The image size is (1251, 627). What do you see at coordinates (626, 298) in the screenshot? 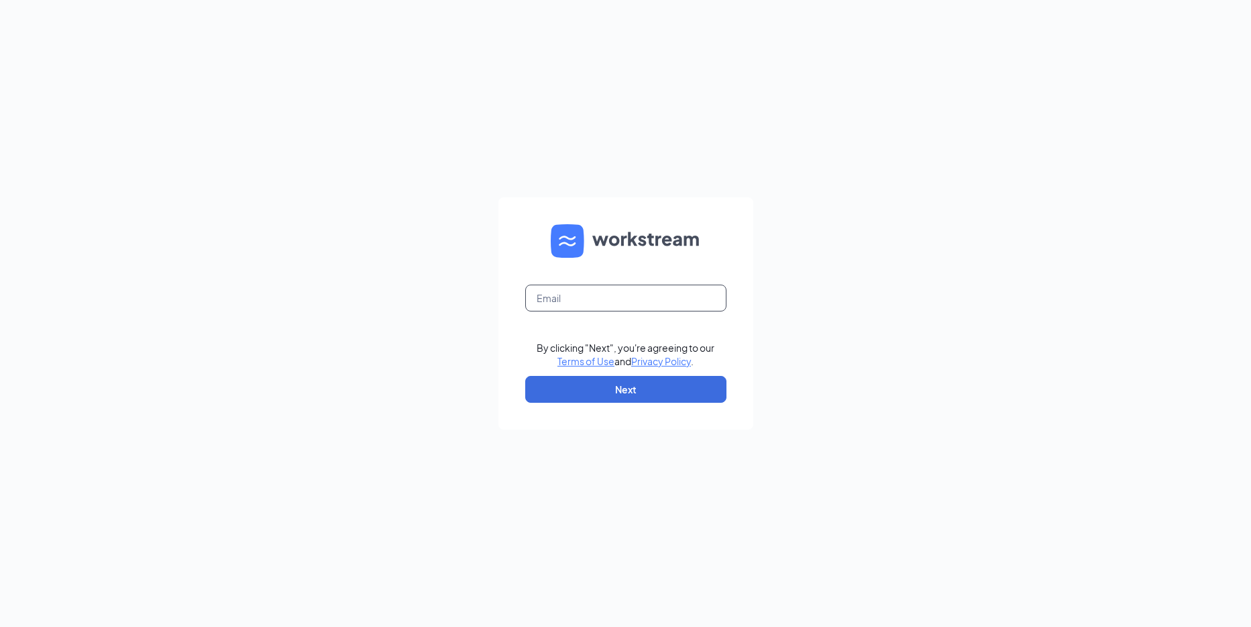
I see `input: Email` at bounding box center [626, 298].